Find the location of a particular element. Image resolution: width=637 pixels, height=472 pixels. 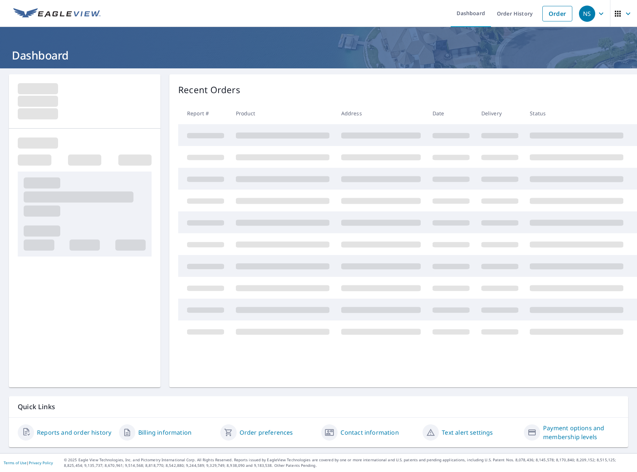

th: Status is located at coordinates (577, 113).